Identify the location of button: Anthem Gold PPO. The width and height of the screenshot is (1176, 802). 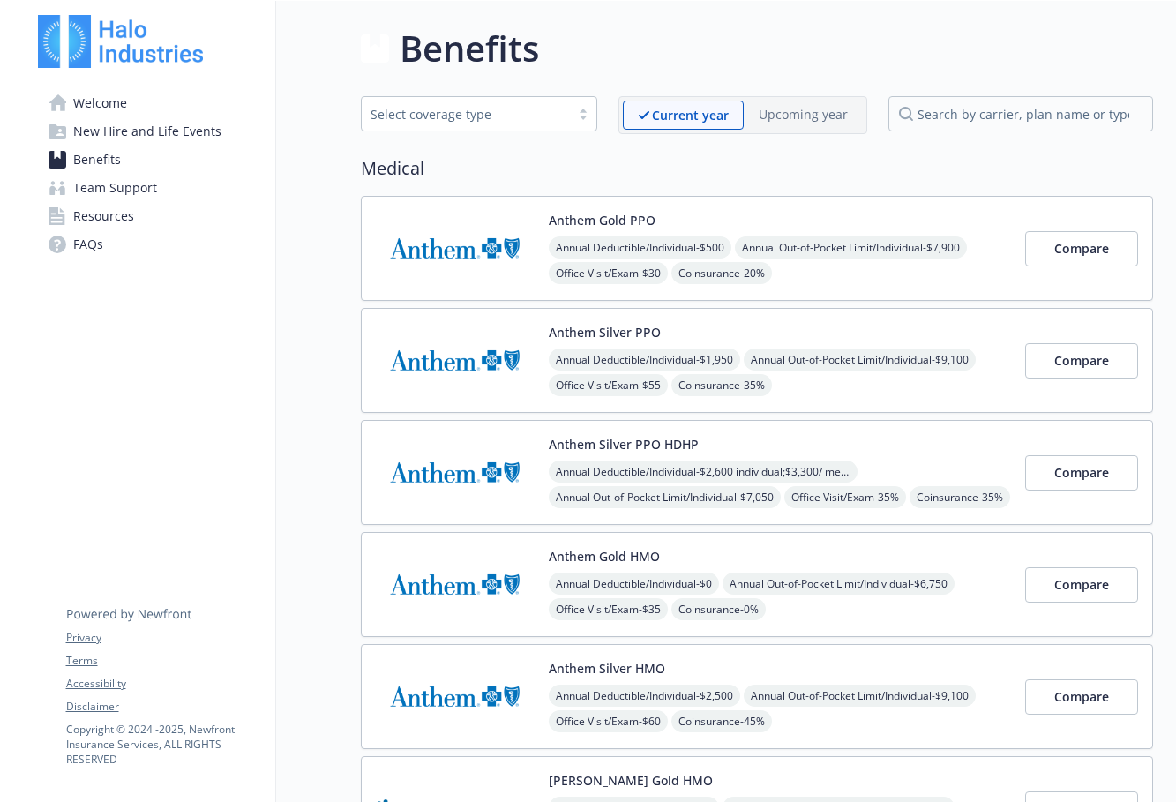
(602, 220).